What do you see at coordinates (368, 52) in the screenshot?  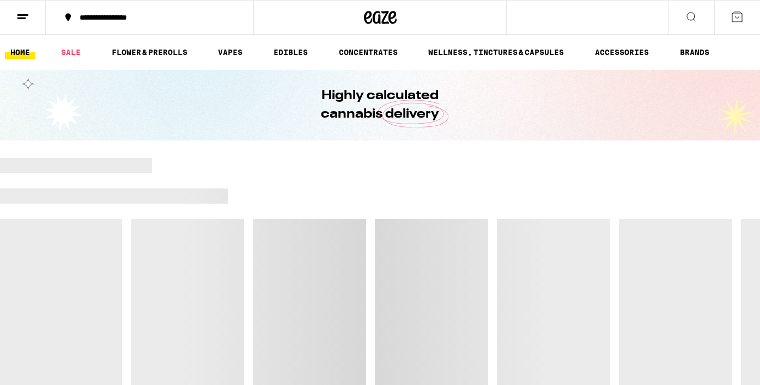 I see `a: CONCENTRATES` at bounding box center [368, 52].